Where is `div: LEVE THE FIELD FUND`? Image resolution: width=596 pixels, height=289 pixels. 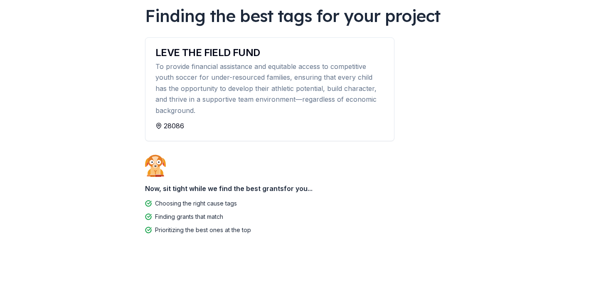
div: LEVE THE FIELD FUND is located at coordinates (270, 53).